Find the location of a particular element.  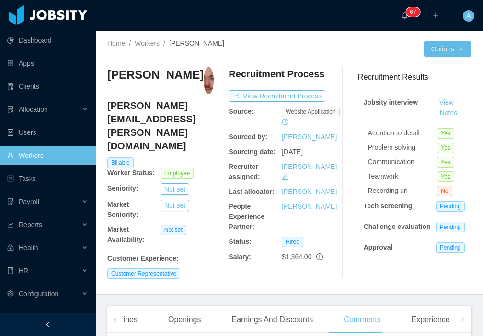

b: Status: is located at coordinates (240, 241).